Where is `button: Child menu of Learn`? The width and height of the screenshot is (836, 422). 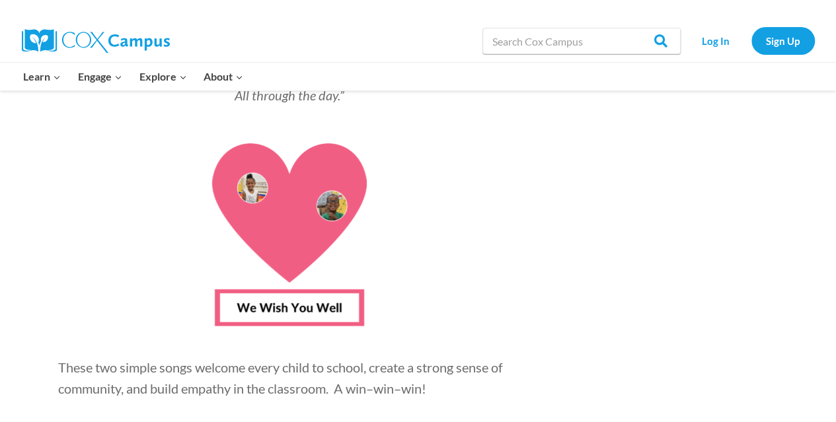 button: Child menu of Learn is located at coordinates (42, 77).